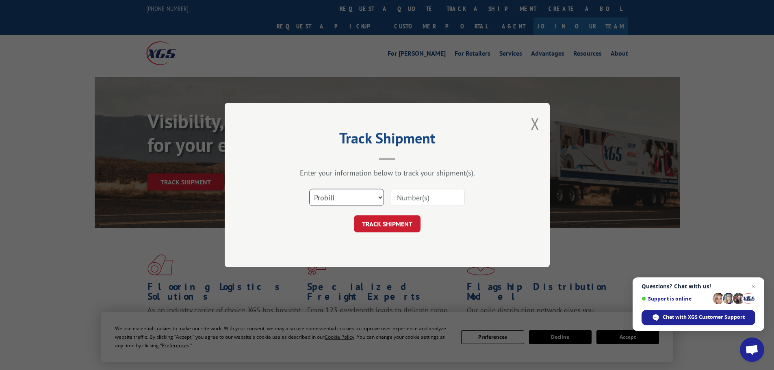 The height and width of the screenshot is (370, 774). What do you see at coordinates (387, 140) in the screenshot?
I see `h2: Track Shipment` at bounding box center [387, 140].